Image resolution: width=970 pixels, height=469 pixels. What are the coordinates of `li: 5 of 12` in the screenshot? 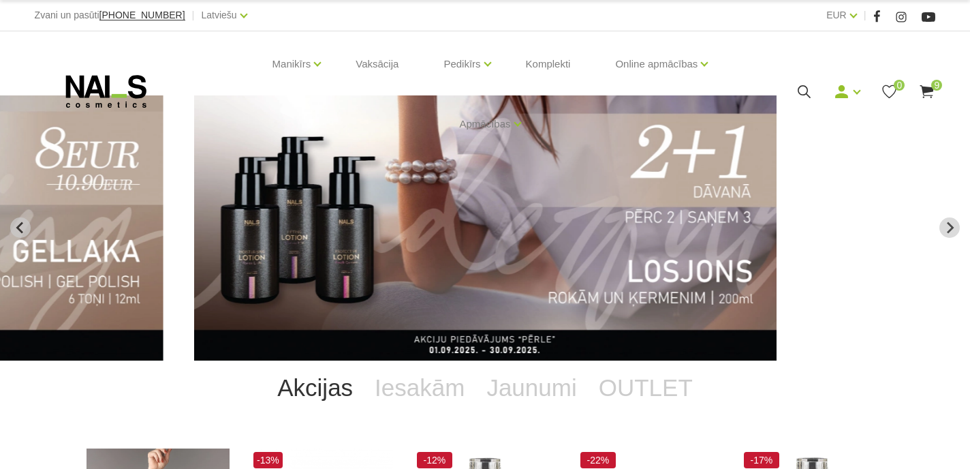 It's located at (485, 228).